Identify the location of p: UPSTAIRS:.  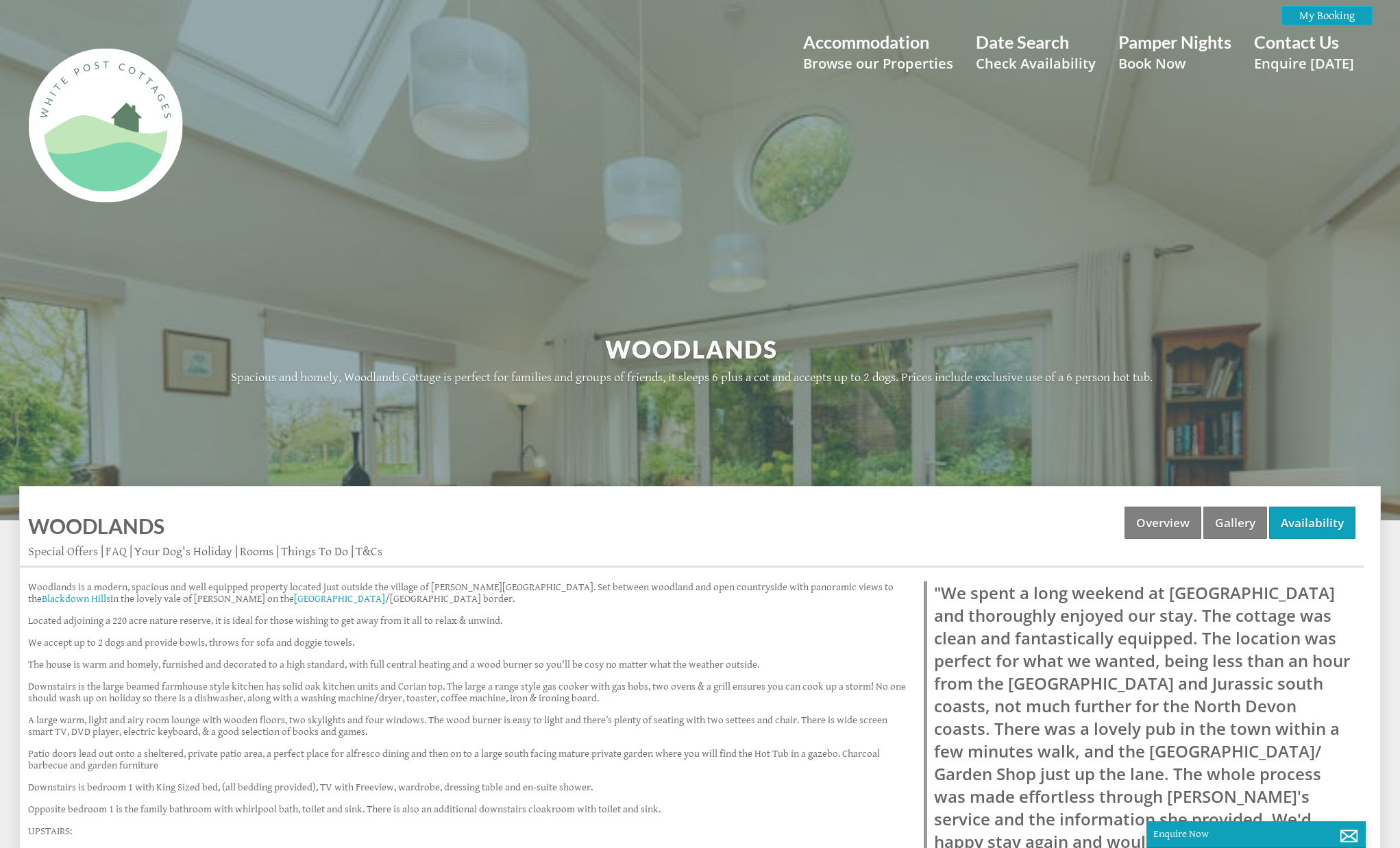
(467, 831).